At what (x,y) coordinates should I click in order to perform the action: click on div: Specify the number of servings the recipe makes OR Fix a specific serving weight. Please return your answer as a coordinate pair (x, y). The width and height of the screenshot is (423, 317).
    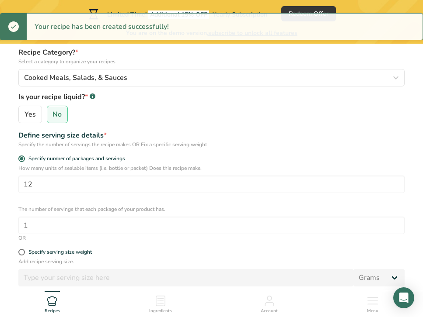
    Looking at the image, I should click on (211, 145).